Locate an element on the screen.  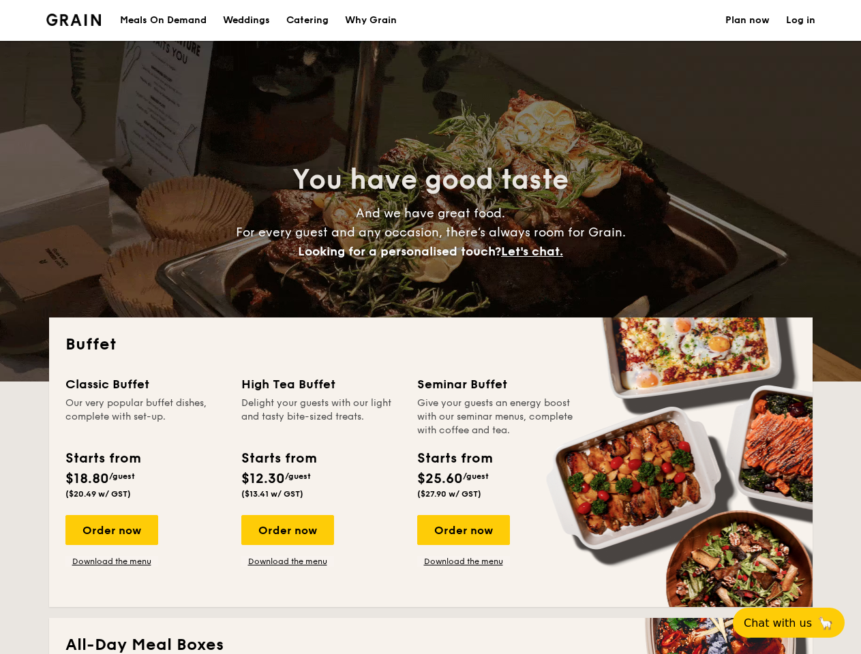
img: Grain is located at coordinates (74, 20).